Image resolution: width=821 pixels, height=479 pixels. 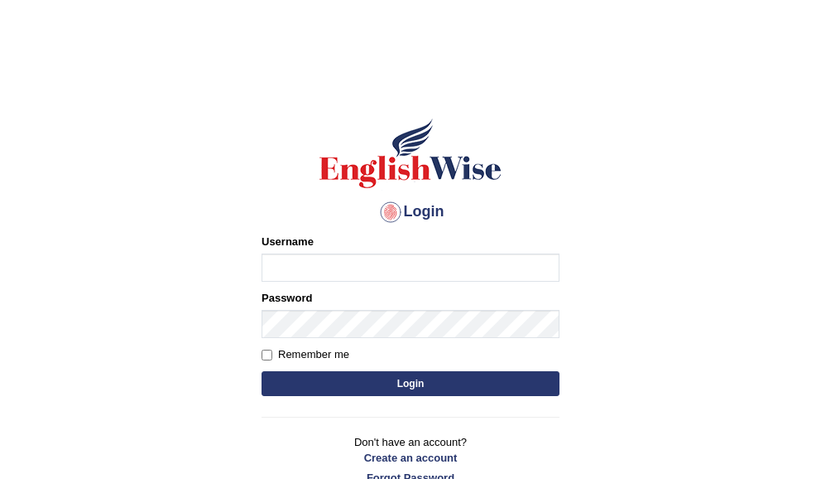 I want to click on img: Logo of English Wise sign in for intelligent practice with AI, so click(x=411, y=153).